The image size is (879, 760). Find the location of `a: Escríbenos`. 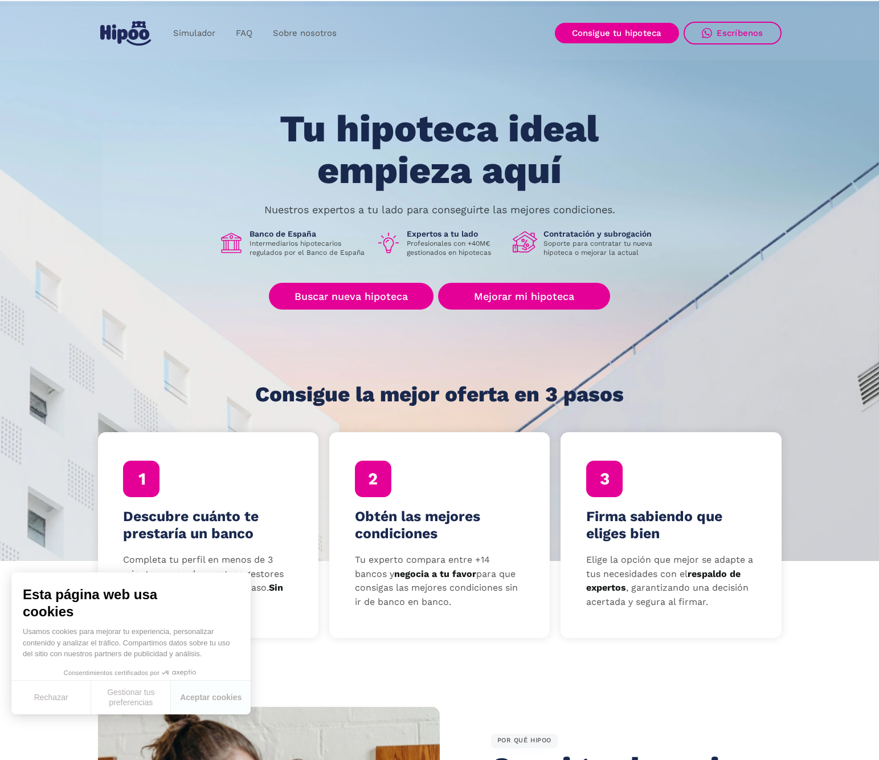

a: Escríbenos is located at coordinates (733, 33).